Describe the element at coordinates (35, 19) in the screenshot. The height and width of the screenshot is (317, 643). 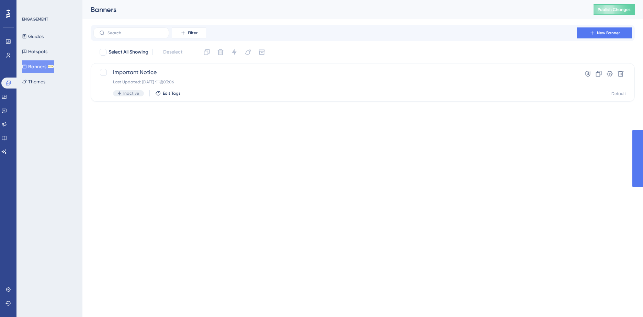
I see `div: ENGAGEMENT` at that location.